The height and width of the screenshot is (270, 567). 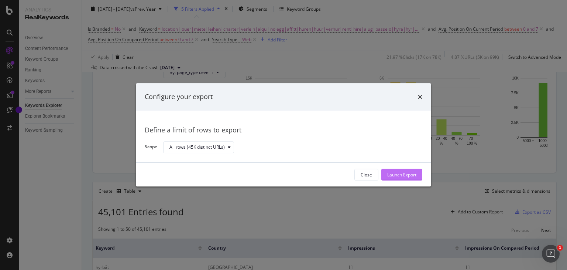 What do you see at coordinates (402, 174) in the screenshot?
I see `div: Launch Export` at bounding box center [402, 174].